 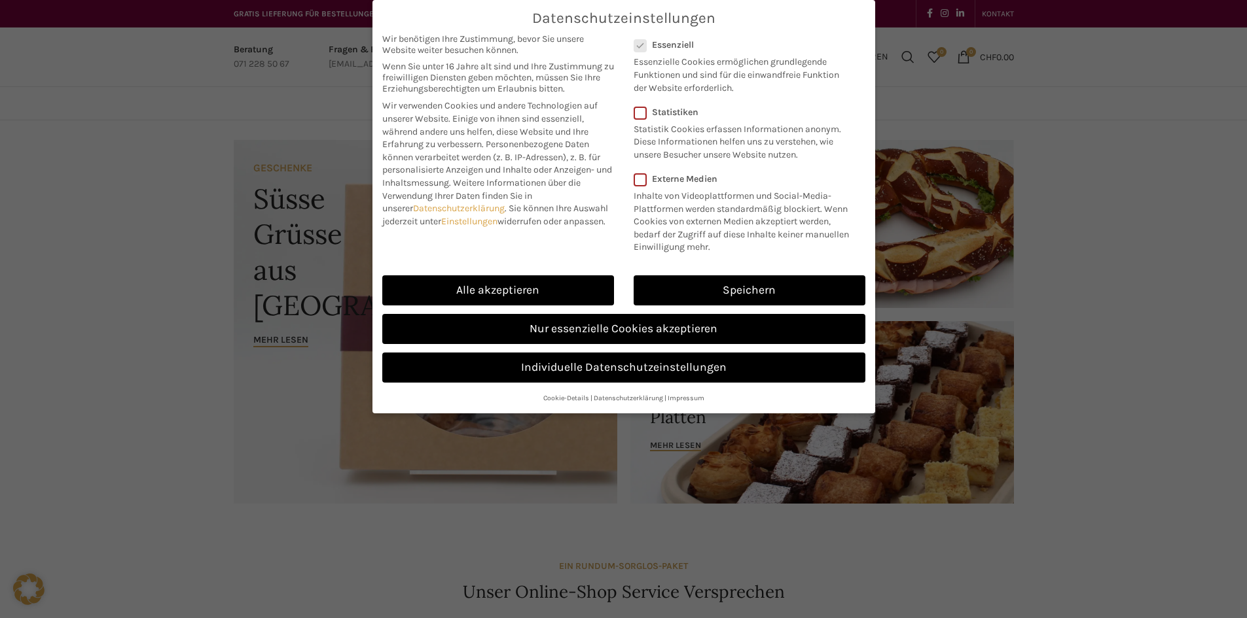 I want to click on a: Einstellungen, so click(x=469, y=221).